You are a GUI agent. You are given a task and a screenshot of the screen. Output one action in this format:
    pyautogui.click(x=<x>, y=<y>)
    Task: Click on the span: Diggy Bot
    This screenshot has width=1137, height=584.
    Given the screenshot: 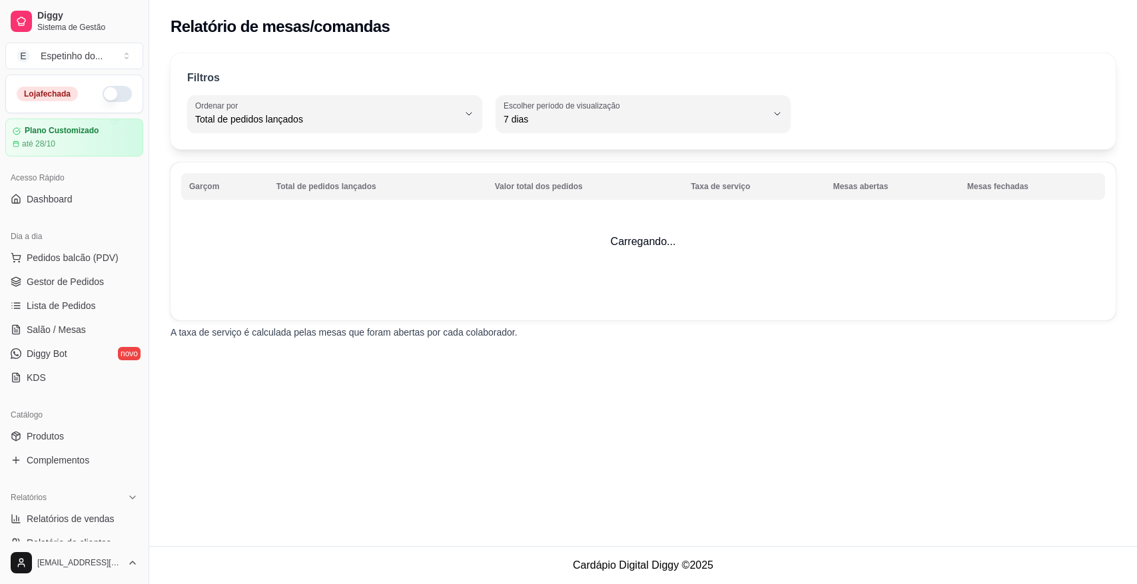 What is the action you would take?
    pyautogui.click(x=47, y=354)
    